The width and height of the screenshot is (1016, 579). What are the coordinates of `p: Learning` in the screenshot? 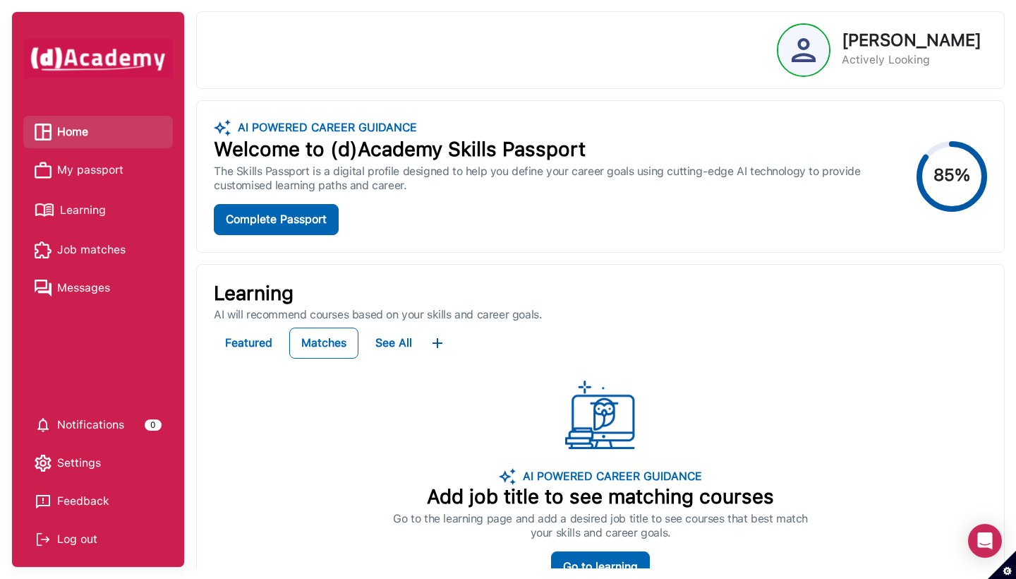 It's located at (601, 294).